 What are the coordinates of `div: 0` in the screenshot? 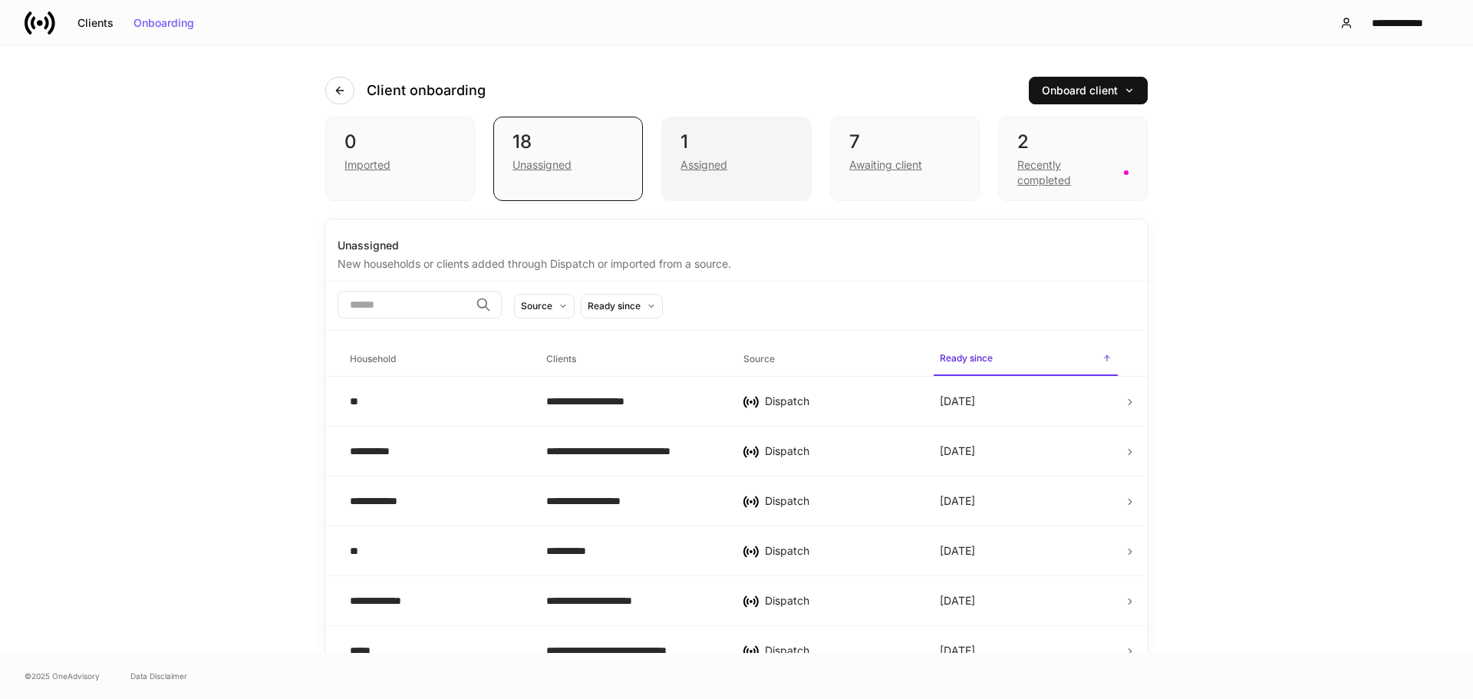 It's located at (400, 142).